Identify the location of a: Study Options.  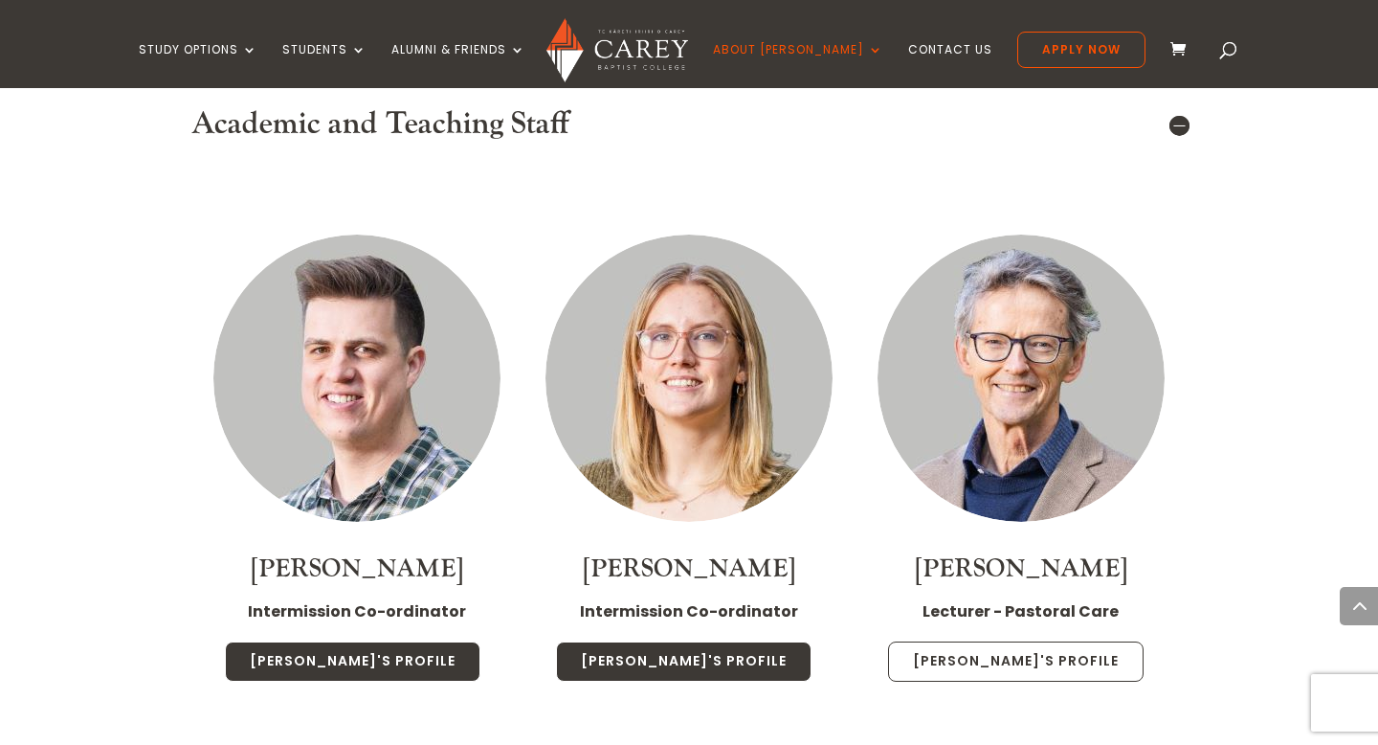
(198, 65).